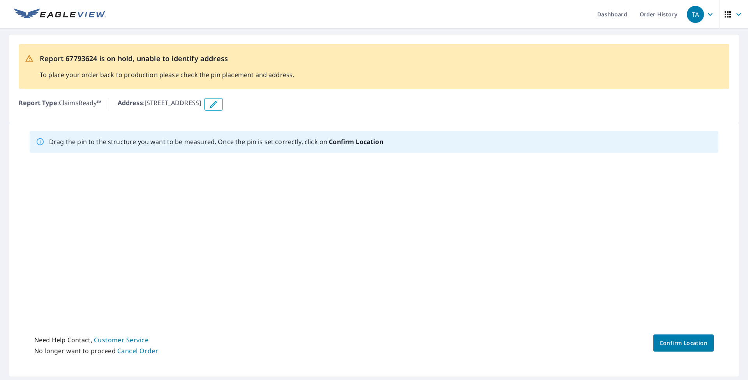  I want to click on span: Customer Service, so click(121, 340).